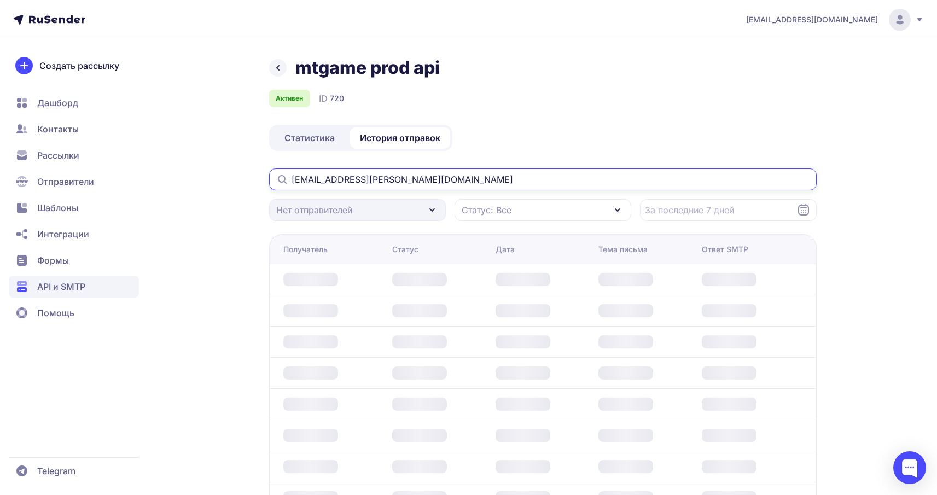 The image size is (937, 495). What do you see at coordinates (57, 103) in the screenshot?
I see `span: Дашборд` at bounding box center [57, 103].